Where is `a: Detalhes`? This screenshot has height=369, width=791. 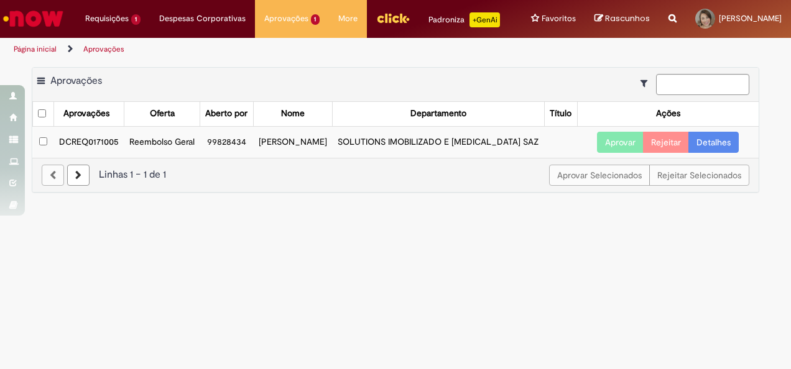
a: Detalhes is located at coordinates (713, 142).